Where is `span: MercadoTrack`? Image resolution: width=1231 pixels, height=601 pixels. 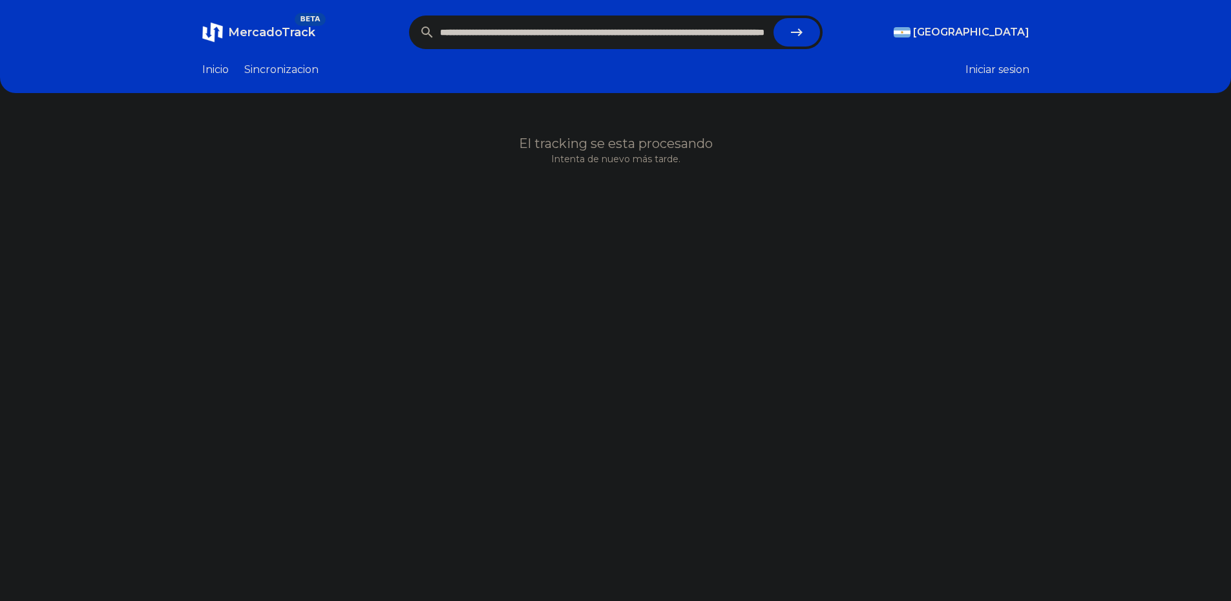
span: MercadoTrack is located at coordinates (271, 32).